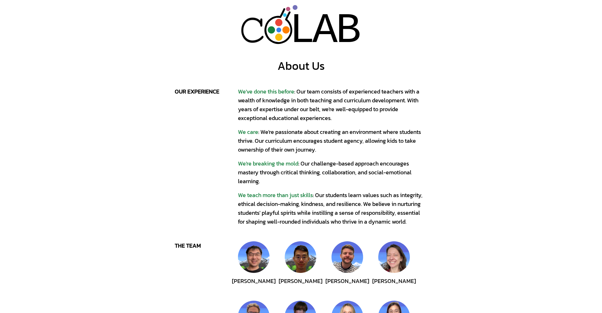 This screenshot has width=602, height=313. What do you see at coordinates (301, 25) in the screenshot?
I see `a: LAB` at bounding box center [301, 25].